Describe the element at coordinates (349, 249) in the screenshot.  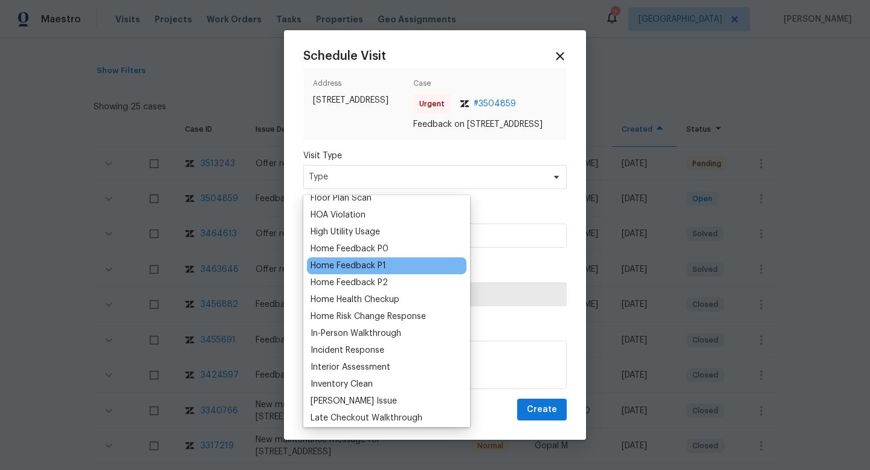
I see `div: Home Feedback P0` at that location.